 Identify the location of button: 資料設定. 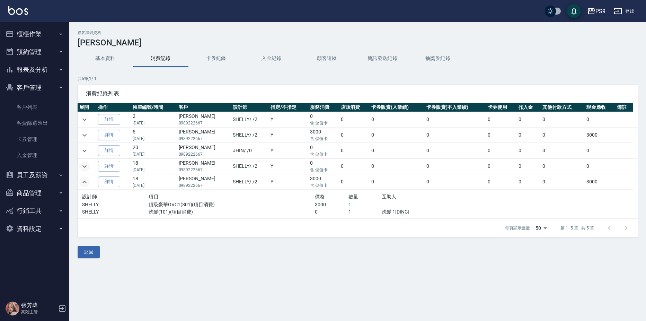
(35, 229).